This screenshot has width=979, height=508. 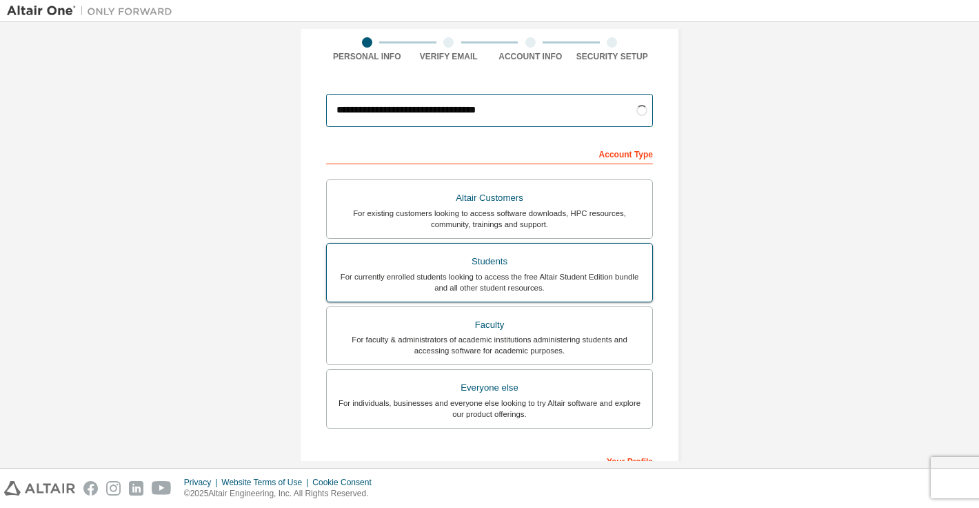 What do you see at coordinates (490, 408) in the screenshot?
I see `div: For individuals, businesses and everyone else looking to try Altair software and explore our prod...` at bounding box center [490, 408].